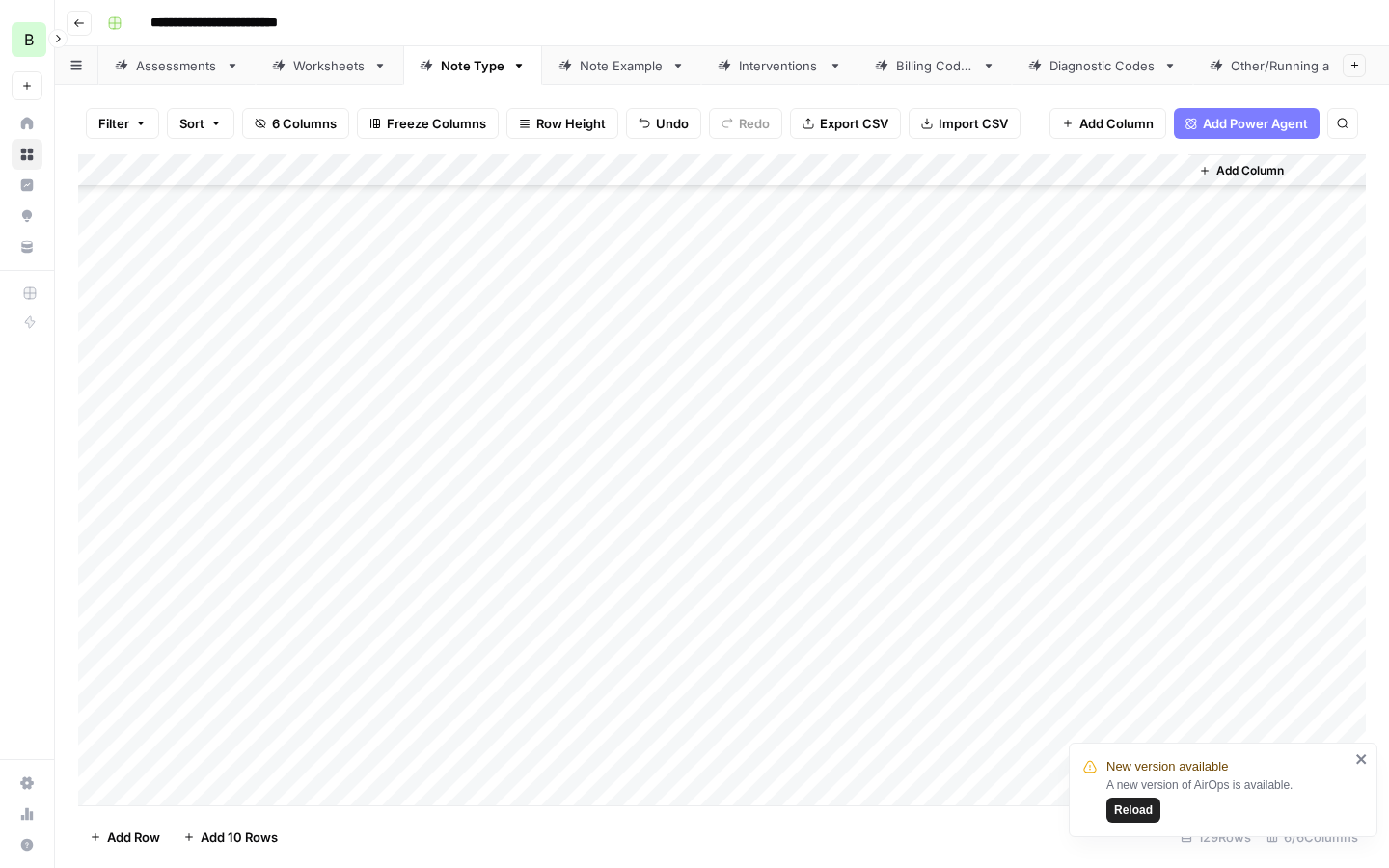  What do you see at coordinates (231, 837) in the screenshot?
I see `button: Add 10 Rows` at bounding box center [231, 837].